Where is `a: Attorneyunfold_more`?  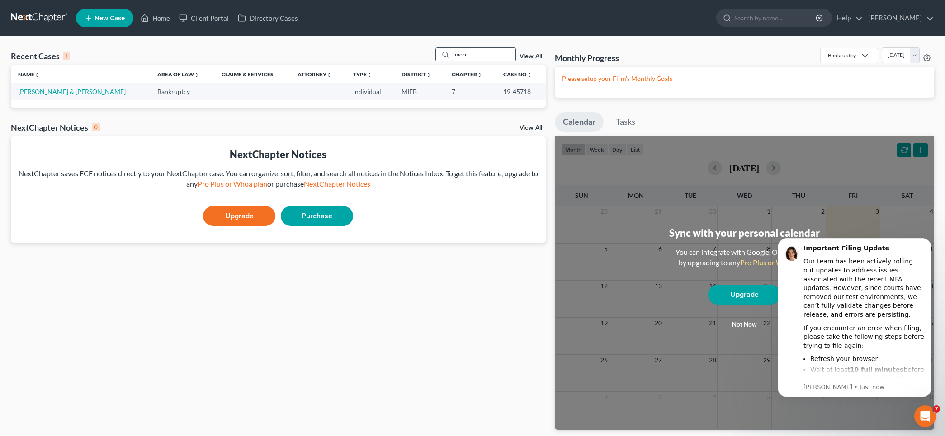
a: Attorneyunfold_more is located at coordinates (315, 74).